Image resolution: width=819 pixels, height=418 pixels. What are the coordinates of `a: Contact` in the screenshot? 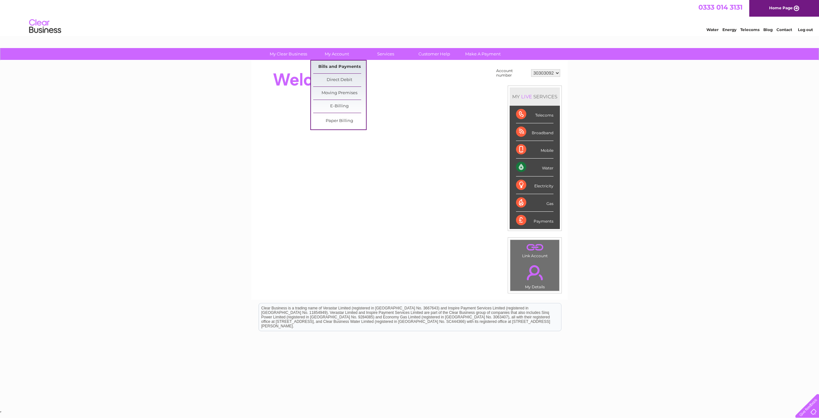 It's located at (785, 29).